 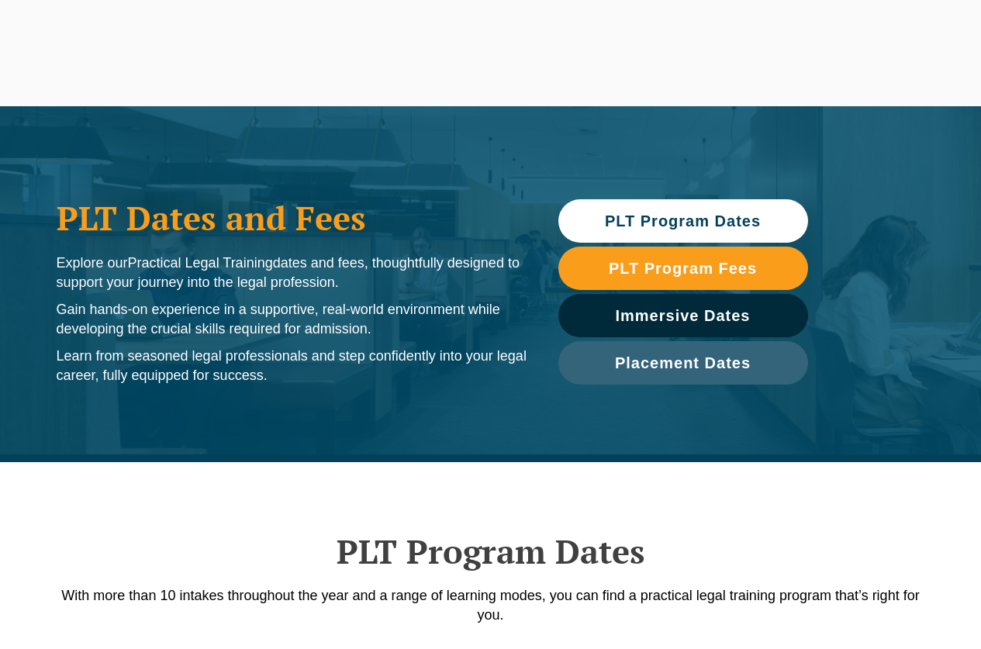 What do you see at coordinates (683, 268) in the screenshot?
I see `a: PLT Program Fees` at bounding box center [683, 268].